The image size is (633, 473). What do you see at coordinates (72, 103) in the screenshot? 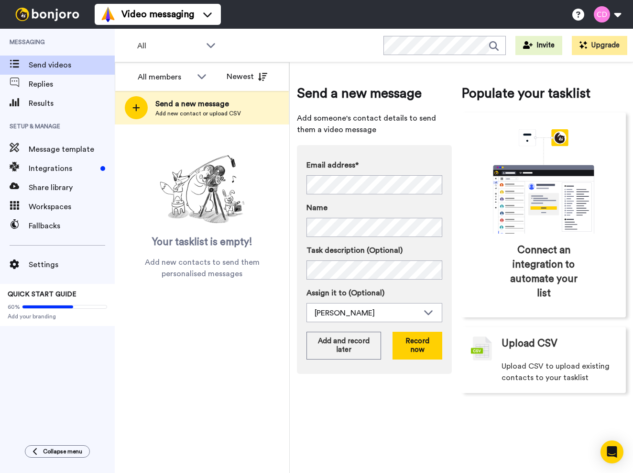
I see `span: Results` at bounding box center [72, 103].